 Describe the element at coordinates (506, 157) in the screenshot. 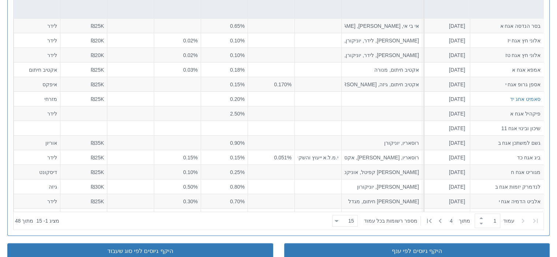

I see `div: ביג אגח כד` at that location.